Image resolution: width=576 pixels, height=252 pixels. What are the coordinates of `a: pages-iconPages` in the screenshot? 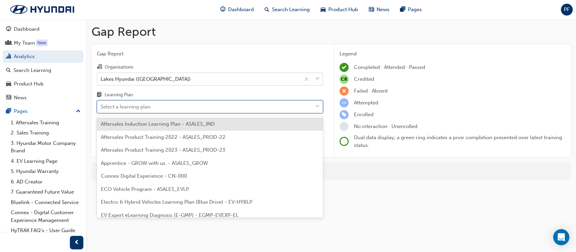 It's located at (411, 9).